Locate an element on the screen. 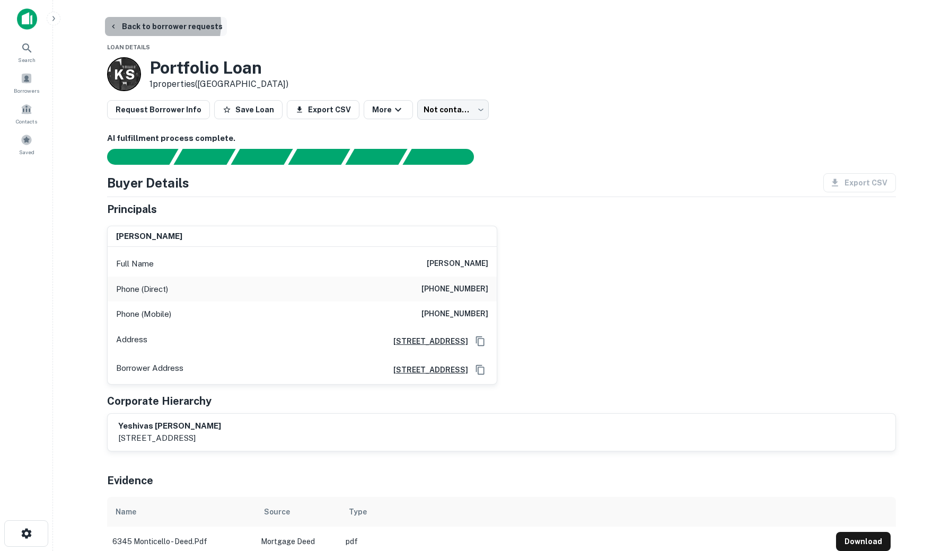  div: Source is located at coordinates (277, 512).